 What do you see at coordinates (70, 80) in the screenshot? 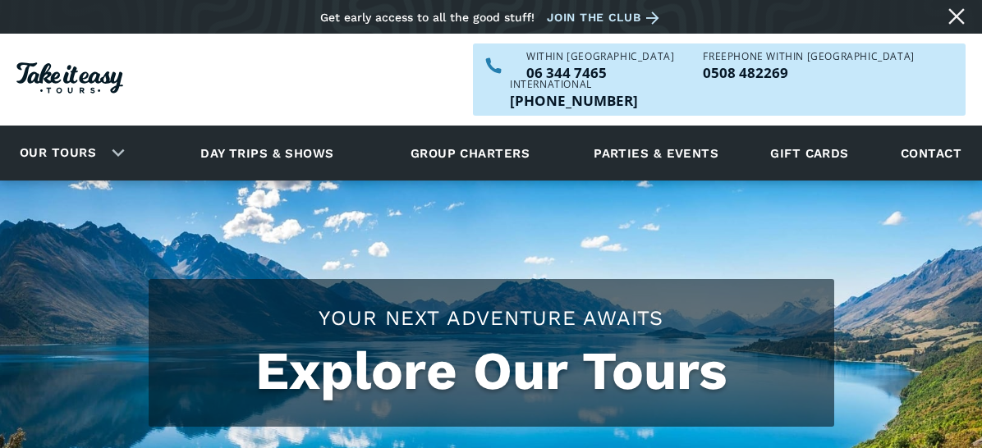
I see `a: Homepage` at bounding box center [70, 80].